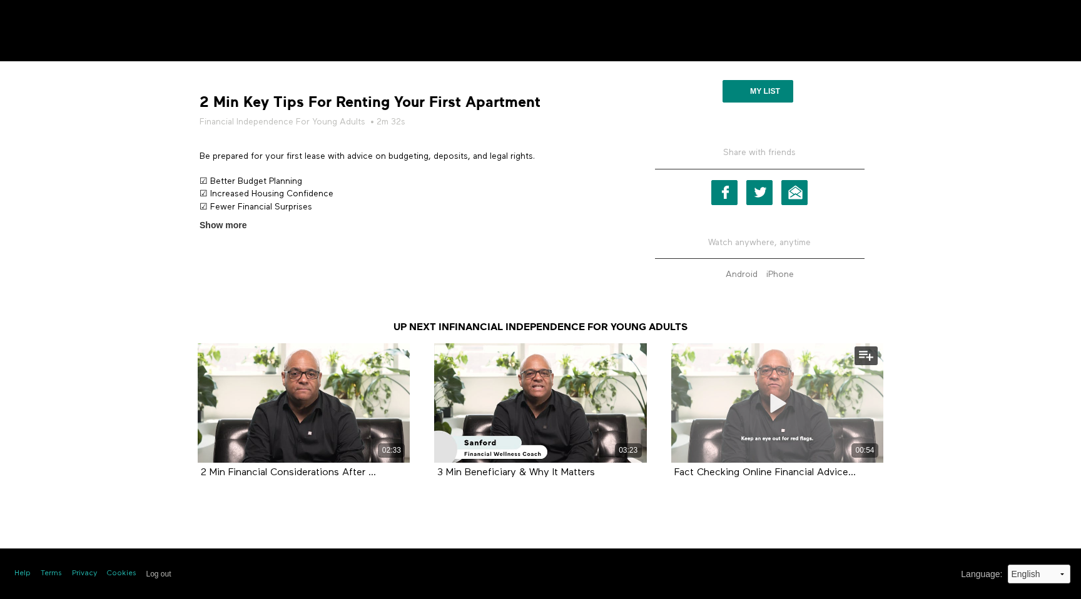 Image resolution: width=1081 pixels, height=599 pixels. I want to click on a: 3 Min Beneficiary & Why It Matters, so click(516, 472).